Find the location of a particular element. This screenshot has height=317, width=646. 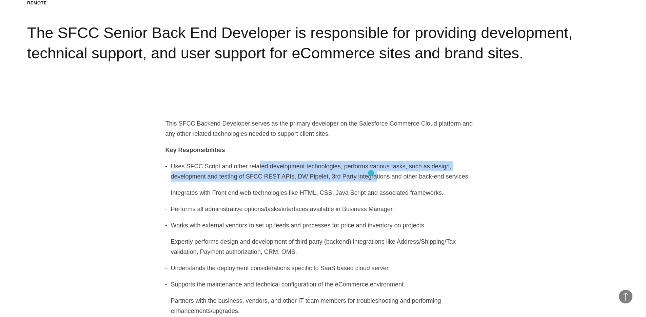

span: Back to Top is located at coordinates (626, 296).